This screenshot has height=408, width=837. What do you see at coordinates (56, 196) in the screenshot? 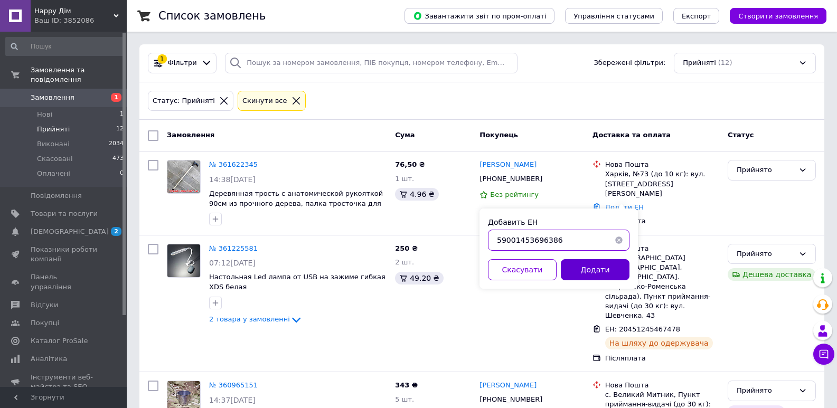
I see `span: Повідомлення` at bounding box center [56, 196].